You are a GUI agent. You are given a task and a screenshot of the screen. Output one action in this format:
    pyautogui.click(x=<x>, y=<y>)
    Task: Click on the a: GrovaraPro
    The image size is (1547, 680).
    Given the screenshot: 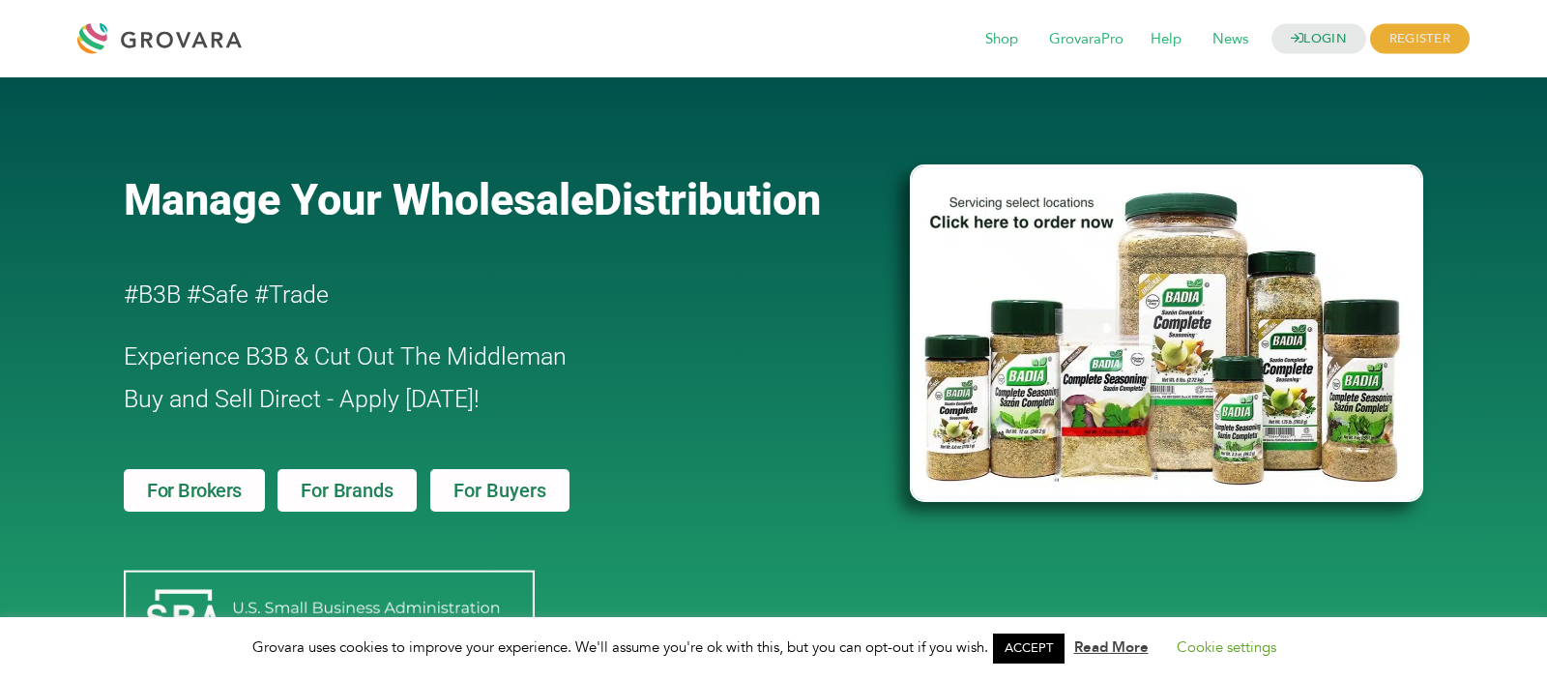 What is the action you would take?
    pyautogui.click(x=1086, y=40)
    